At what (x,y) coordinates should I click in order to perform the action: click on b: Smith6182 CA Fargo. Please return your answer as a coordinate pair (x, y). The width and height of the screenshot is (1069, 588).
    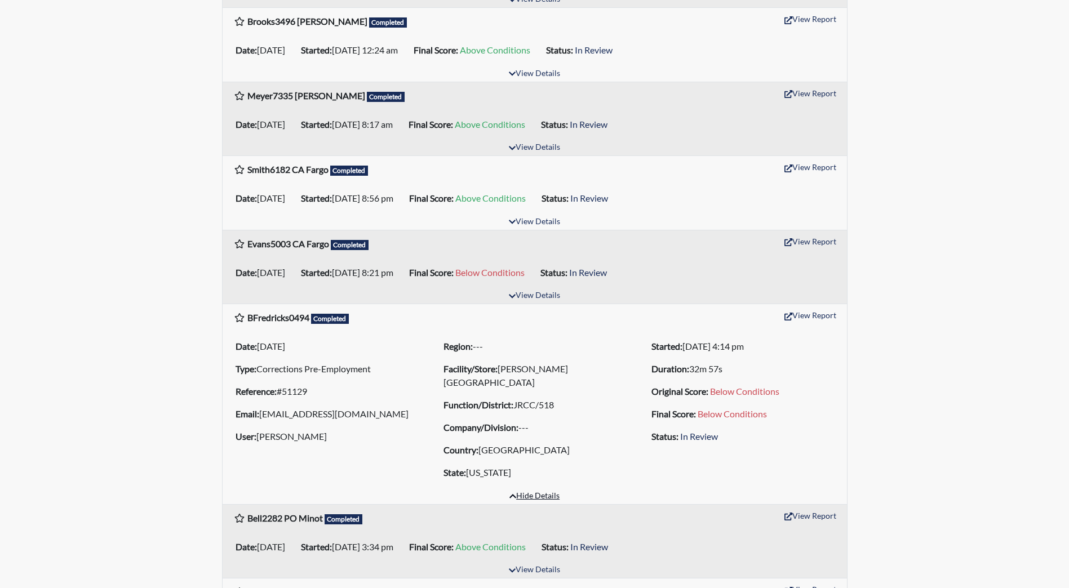
    Looking at the image, I should click on (288, 169).